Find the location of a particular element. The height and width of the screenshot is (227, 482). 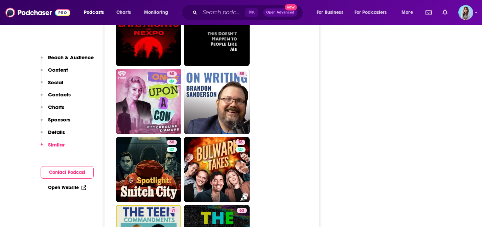

a: Open Website is located at coordinates (67, 188).